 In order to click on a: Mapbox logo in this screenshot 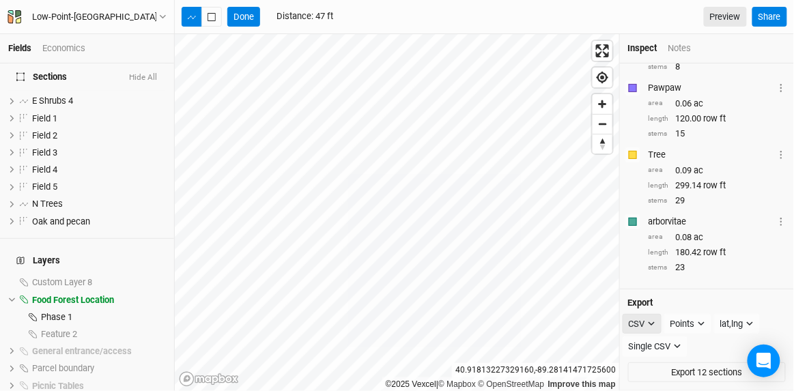, I will do `click(209, 379)`.